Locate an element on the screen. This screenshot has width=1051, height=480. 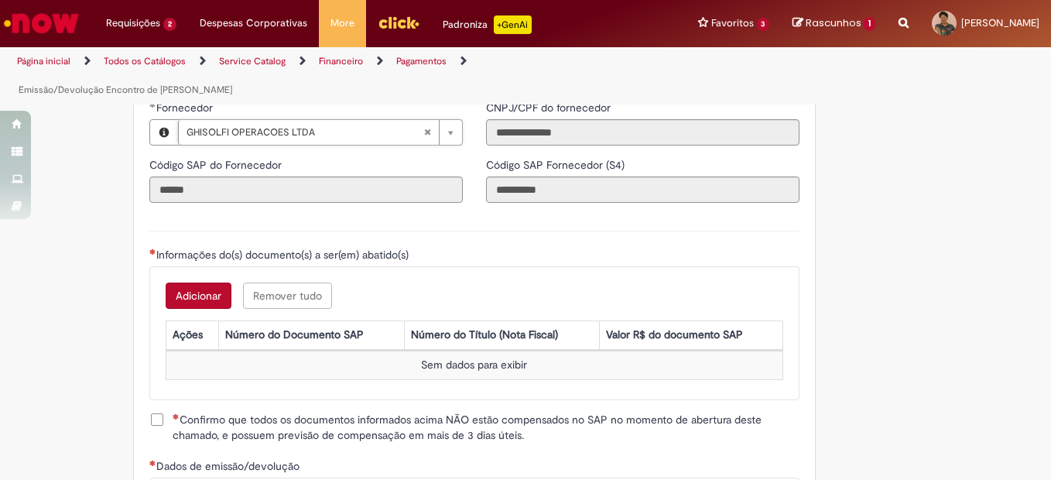
a: Pagamentos is located at coordinates (421, 61).